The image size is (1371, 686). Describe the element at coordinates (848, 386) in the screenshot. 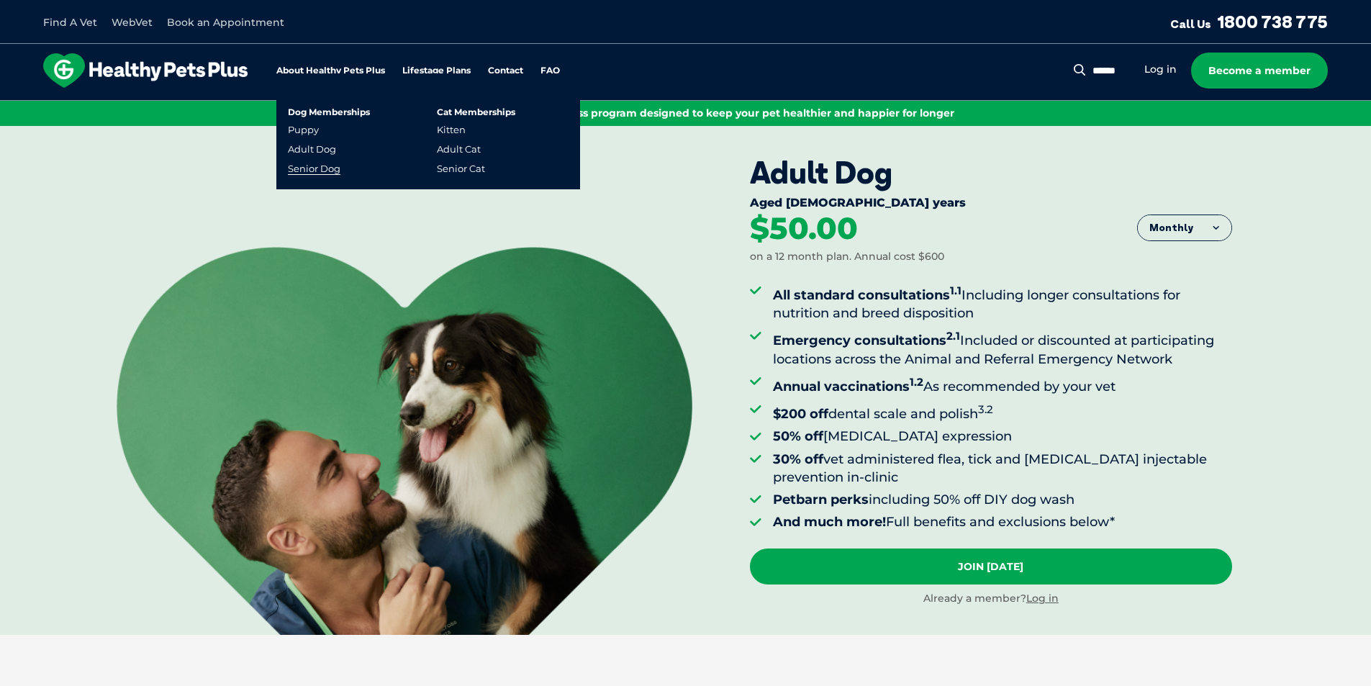

I see `strong: Annual vaccinations` at that location.